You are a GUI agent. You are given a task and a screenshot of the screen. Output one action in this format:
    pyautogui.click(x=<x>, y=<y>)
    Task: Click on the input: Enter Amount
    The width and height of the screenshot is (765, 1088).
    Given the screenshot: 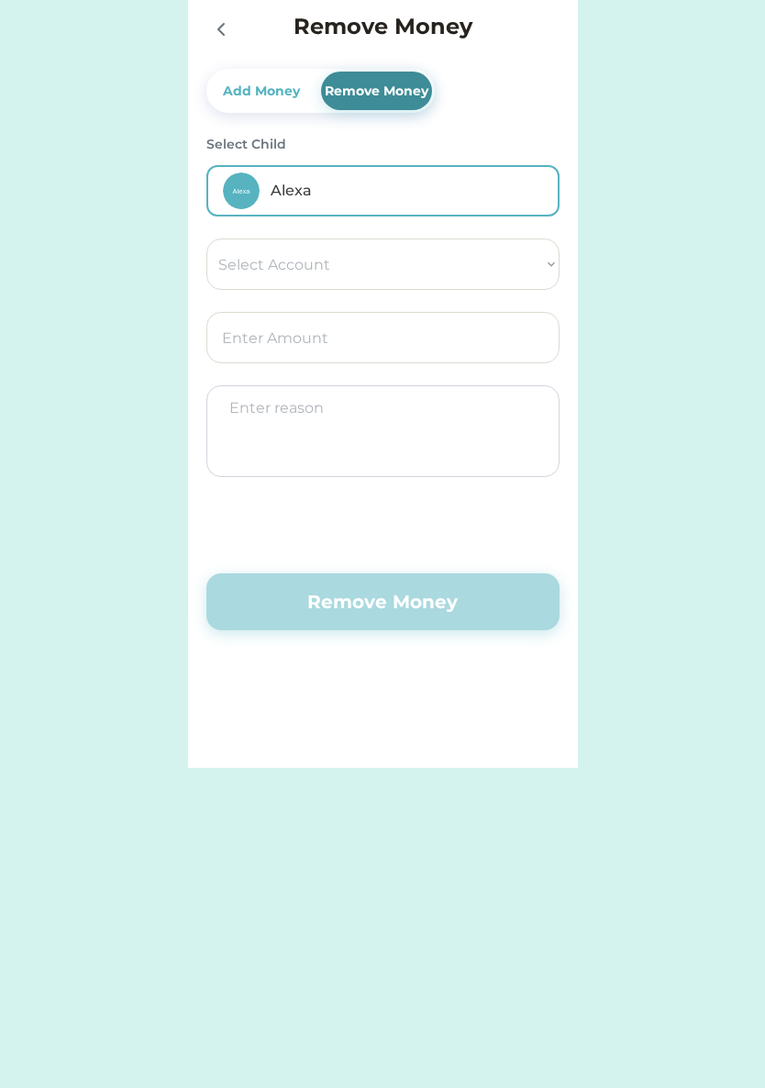 What is the action you would take?
    pyautogui.click(x=383, y=338)
    